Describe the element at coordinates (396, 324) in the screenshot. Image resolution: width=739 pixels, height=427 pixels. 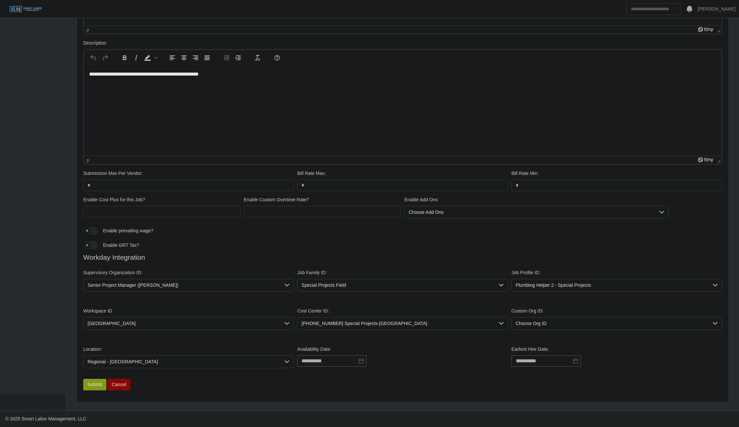
I see `span: 01-30-14-00 Special Projects-Chattanooga` at that location.